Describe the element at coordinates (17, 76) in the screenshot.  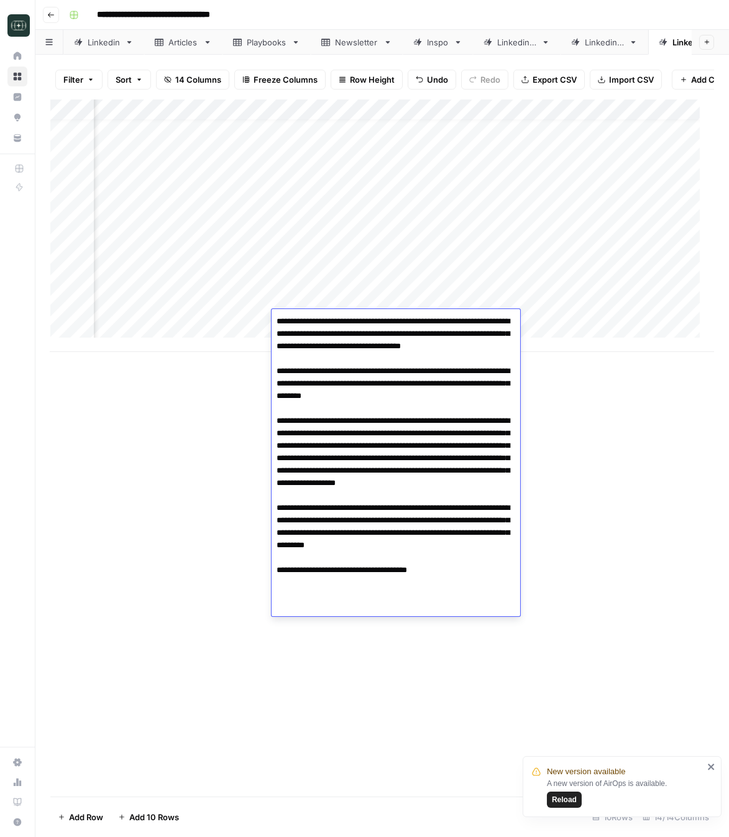
I see `a: Browse` at that location.